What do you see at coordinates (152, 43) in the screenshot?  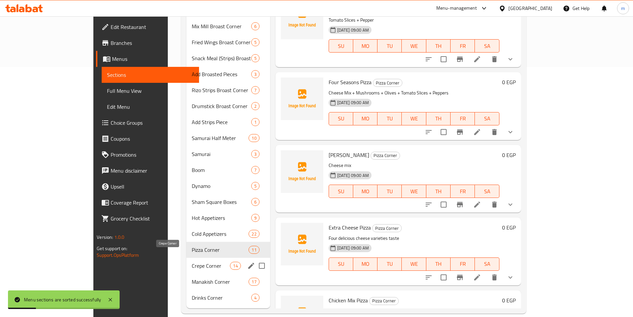 I see `span: Branches` at bounding box center [152, 43].